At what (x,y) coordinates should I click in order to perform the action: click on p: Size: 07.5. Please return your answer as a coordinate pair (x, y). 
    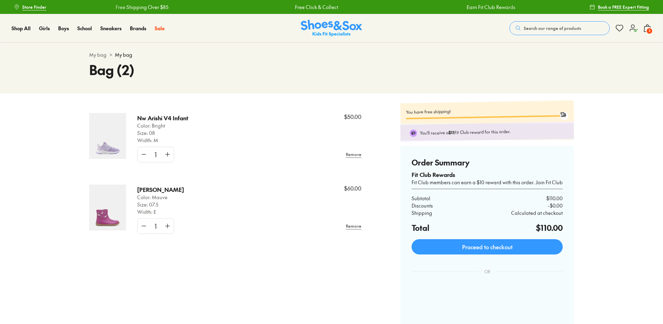
    Looking at the image, I should click on (160, 205).